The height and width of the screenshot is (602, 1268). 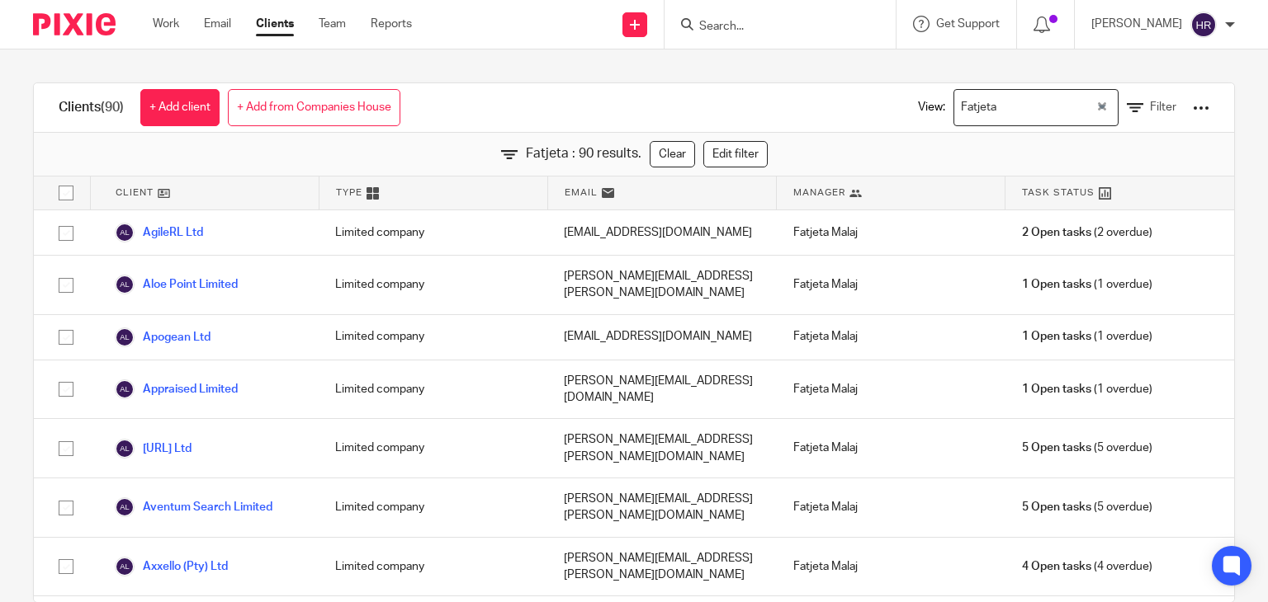 I want to click on button: Clear Selected, so click(x=1102, y=108).